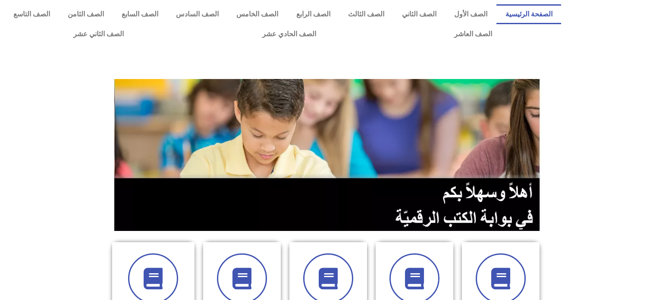  I want to click on a: الصفحة الرئيسية, so click(529, 14).